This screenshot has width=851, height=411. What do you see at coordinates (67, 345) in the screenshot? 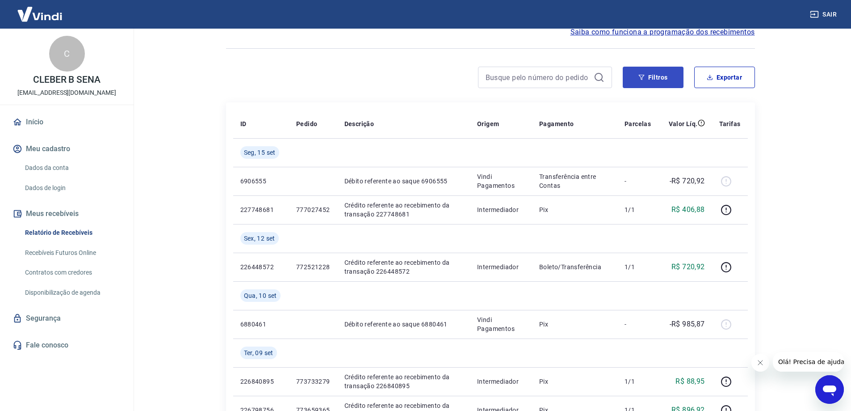
I see `a: Fale conosco` at bounding box center [67, 345].